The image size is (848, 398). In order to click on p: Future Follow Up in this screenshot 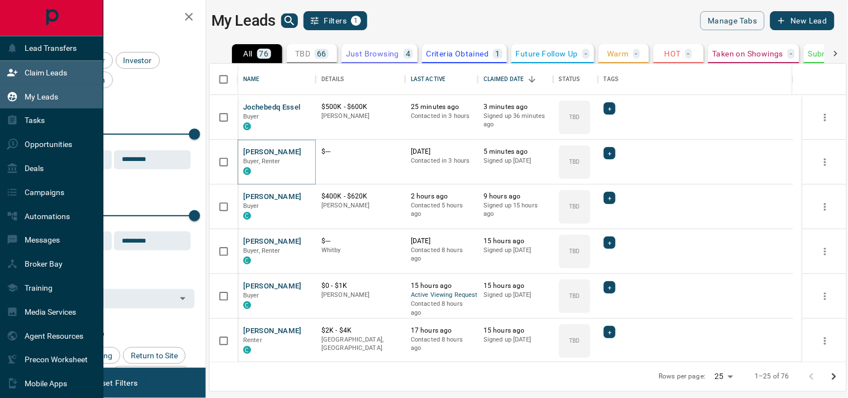, I will do `click(547, 54)`.